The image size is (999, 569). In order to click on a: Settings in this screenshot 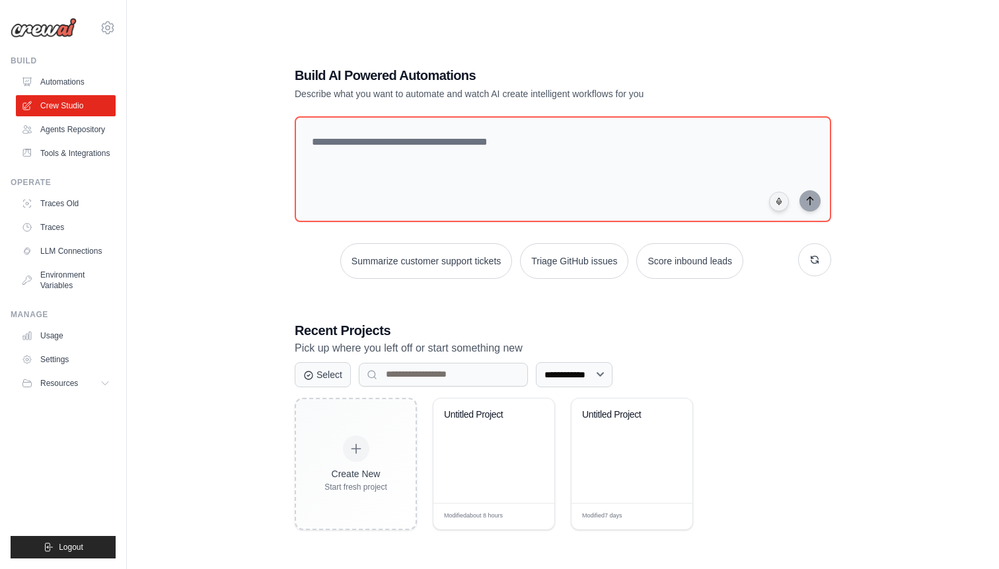, I will do `click(65, 359)`.